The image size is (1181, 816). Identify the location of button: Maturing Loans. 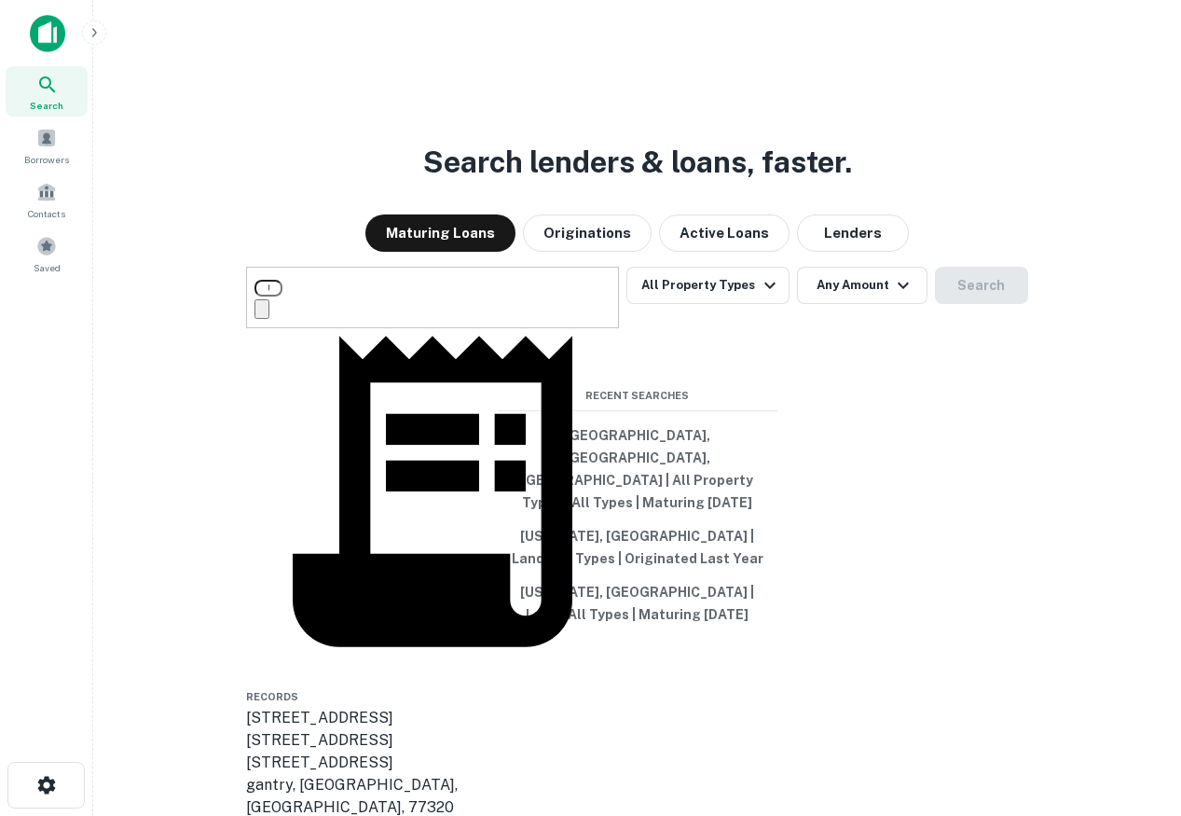
(440, 233).